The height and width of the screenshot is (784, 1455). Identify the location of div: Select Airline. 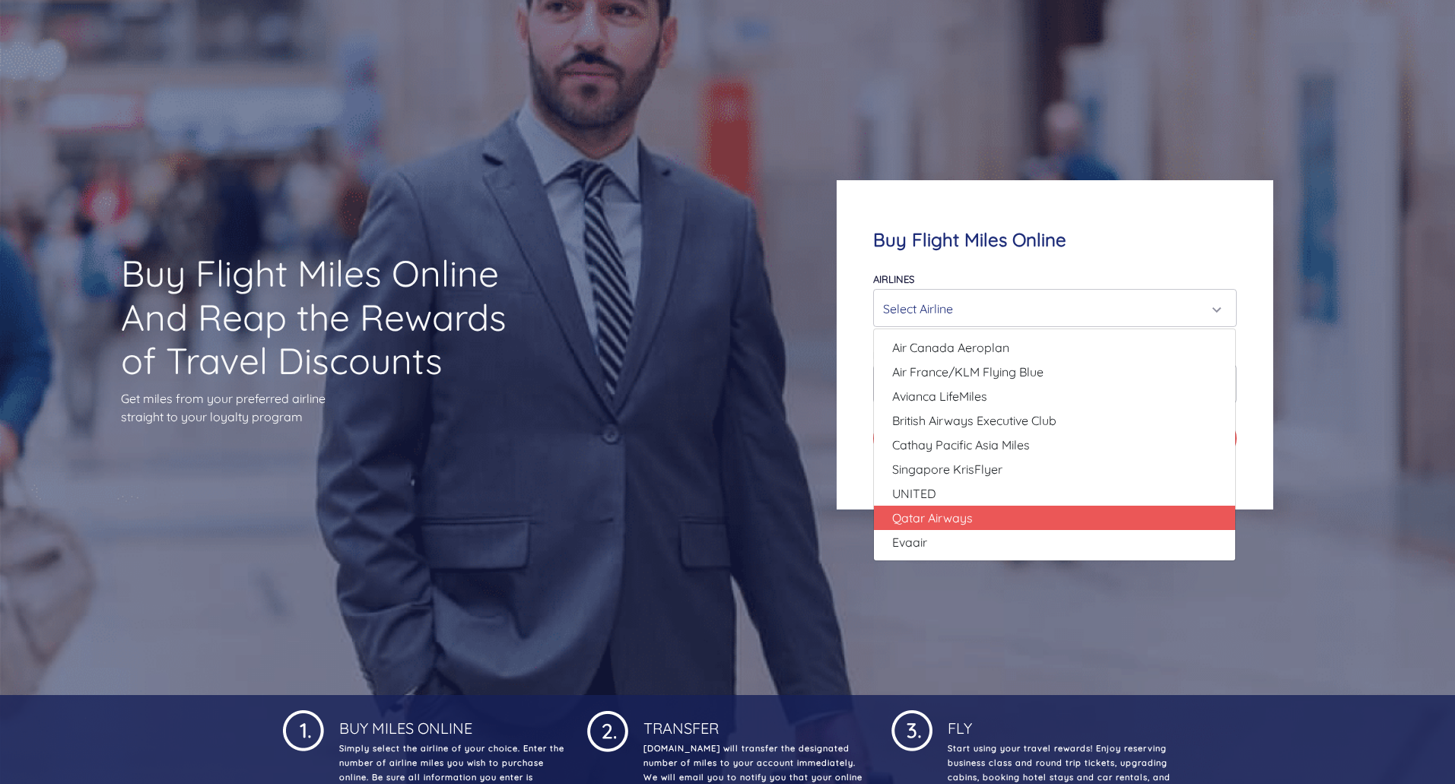
(1049, 309).